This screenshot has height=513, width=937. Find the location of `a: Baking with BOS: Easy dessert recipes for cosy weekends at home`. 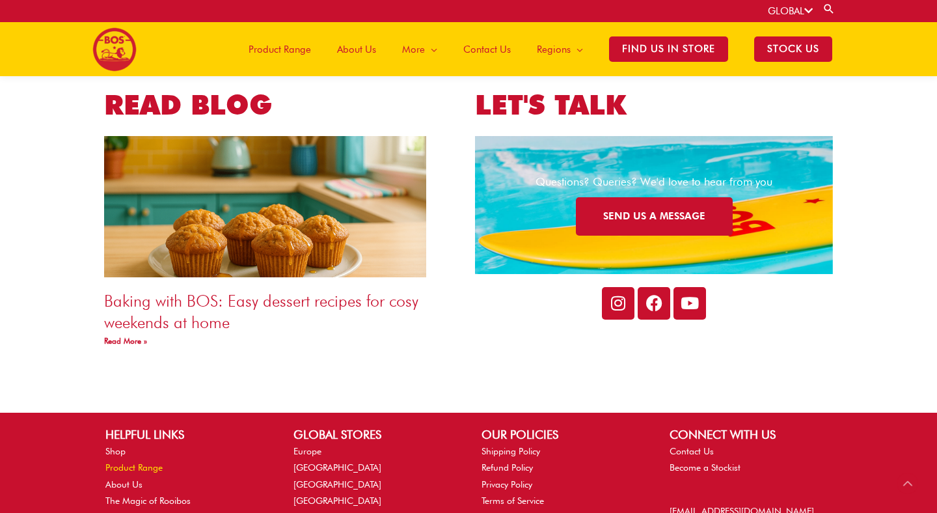

a: Baking with BOS: Easy dessert recipes for cosy weekends at home is located at coordinates (261, 311).